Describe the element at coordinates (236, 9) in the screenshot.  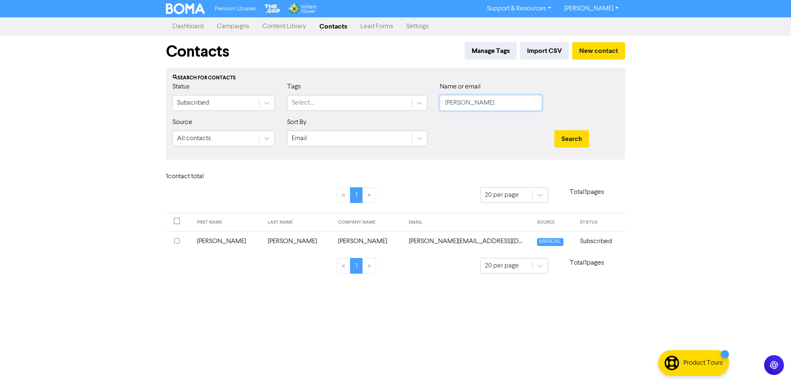
I see `span: Premium Libraries:` at that location.